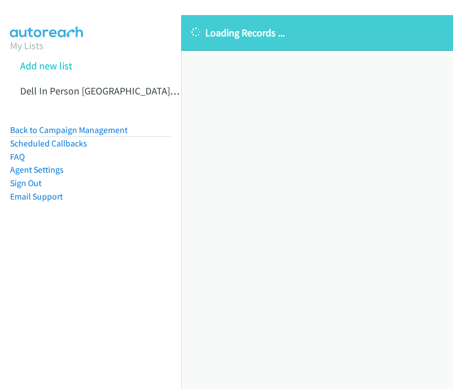 The width and height of the screenshot is (453, 389). What do you see at coordinates (17, 156) in the screenshot?
I see `a: FAQ` at bounding box center [17, 156].